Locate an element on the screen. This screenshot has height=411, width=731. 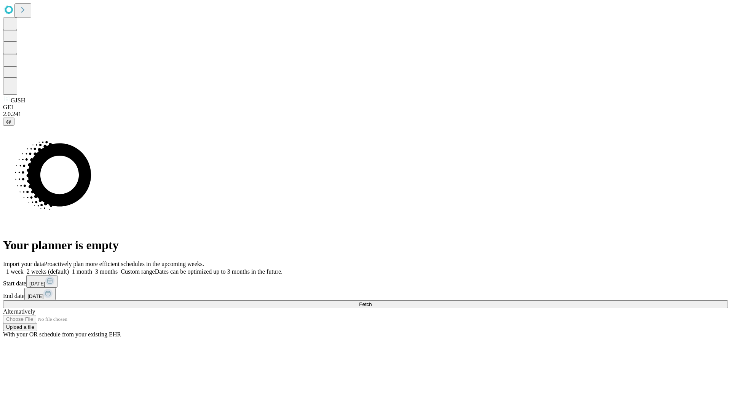
div: GEI is located at coordinates (365, 107).